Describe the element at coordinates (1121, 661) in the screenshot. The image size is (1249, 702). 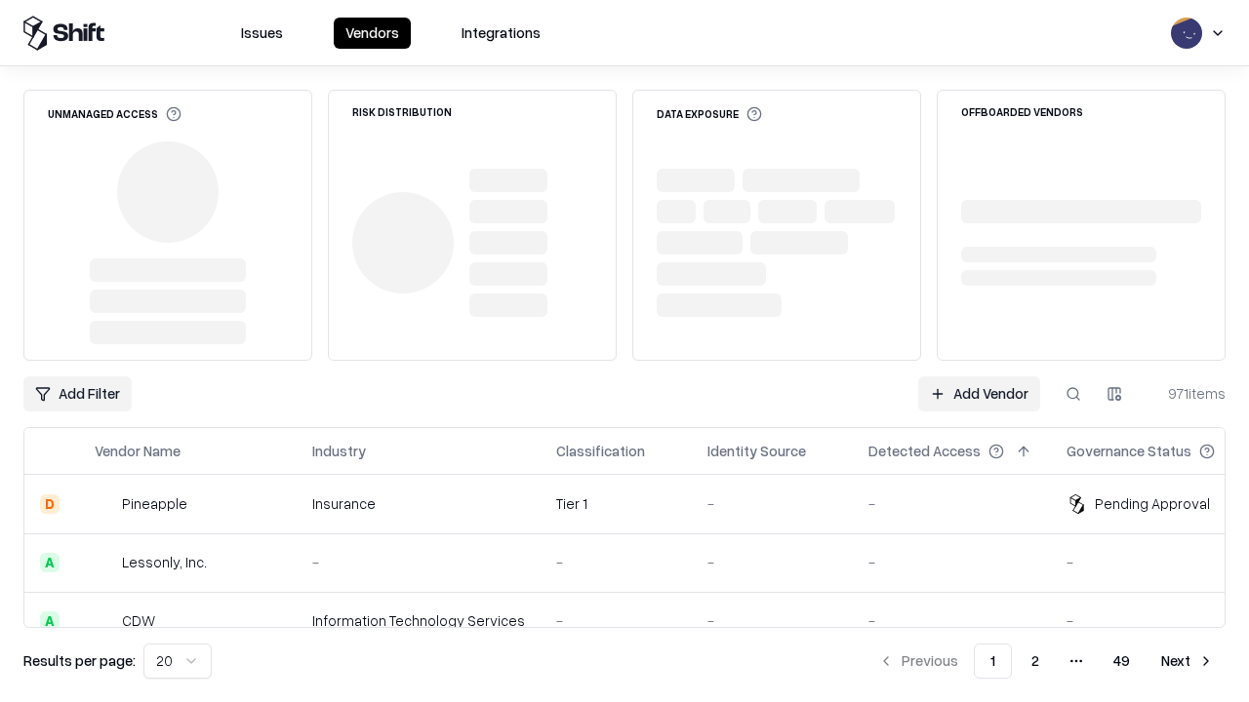
I see `button: 49` at that location.